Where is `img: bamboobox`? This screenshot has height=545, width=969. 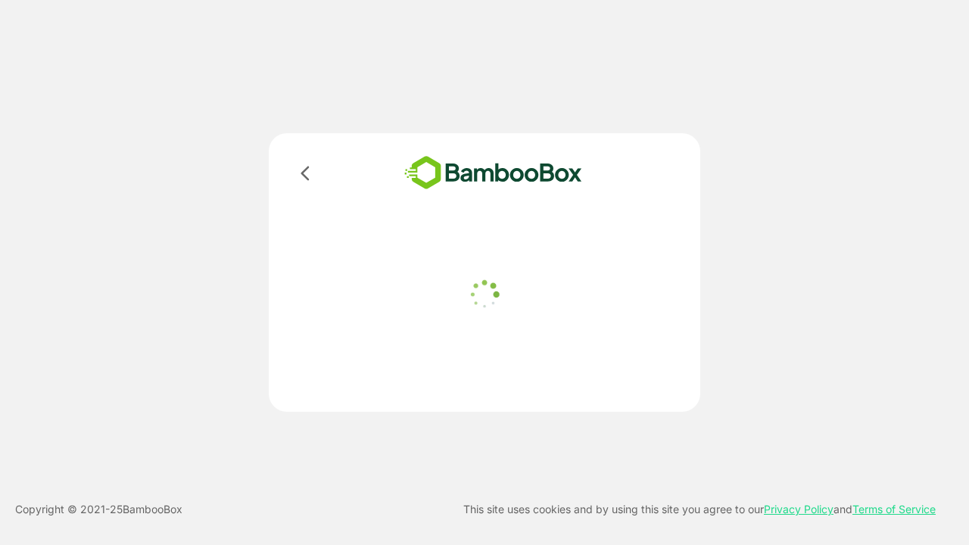
img: bamboobox is located at coordinates (493, 173).